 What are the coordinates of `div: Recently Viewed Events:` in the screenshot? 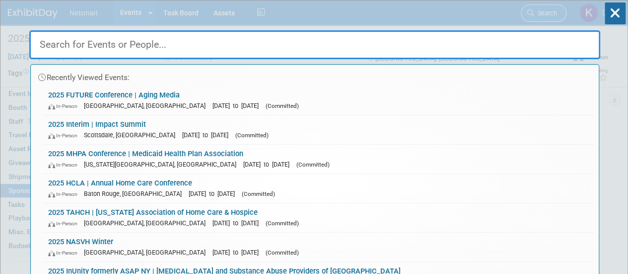 It's located at (315, 75).